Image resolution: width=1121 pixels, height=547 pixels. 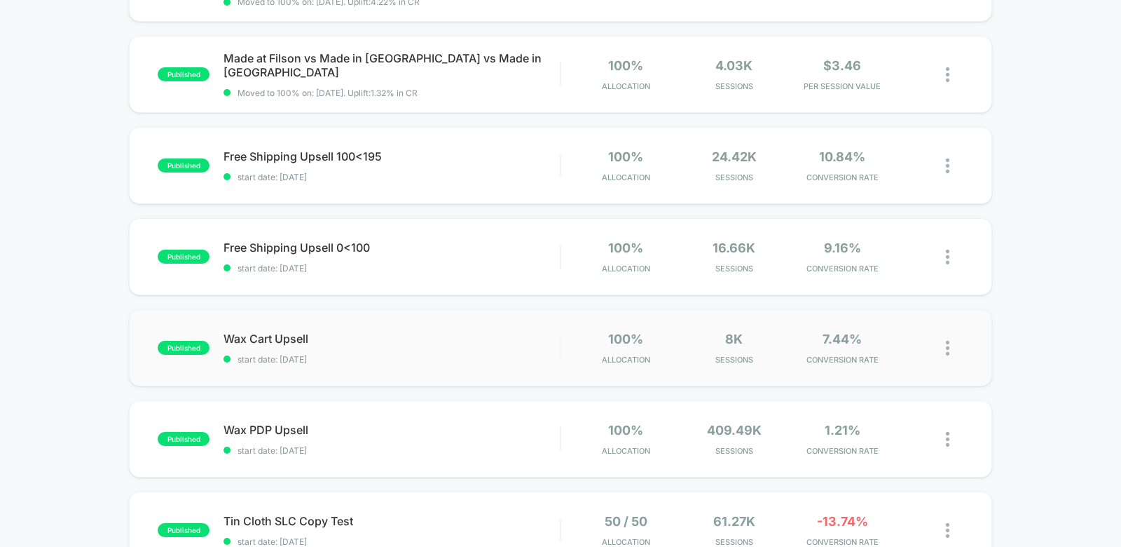 I want to click on span: 24.42k, so click(x=734, y=156).